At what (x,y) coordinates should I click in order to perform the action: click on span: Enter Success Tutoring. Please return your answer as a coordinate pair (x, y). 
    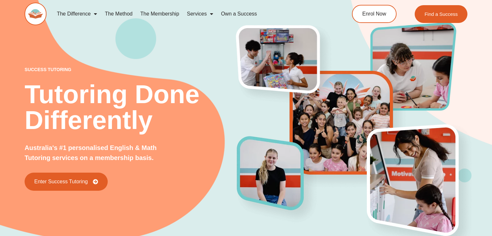
    Looking at the image, I should click on (61, 182).